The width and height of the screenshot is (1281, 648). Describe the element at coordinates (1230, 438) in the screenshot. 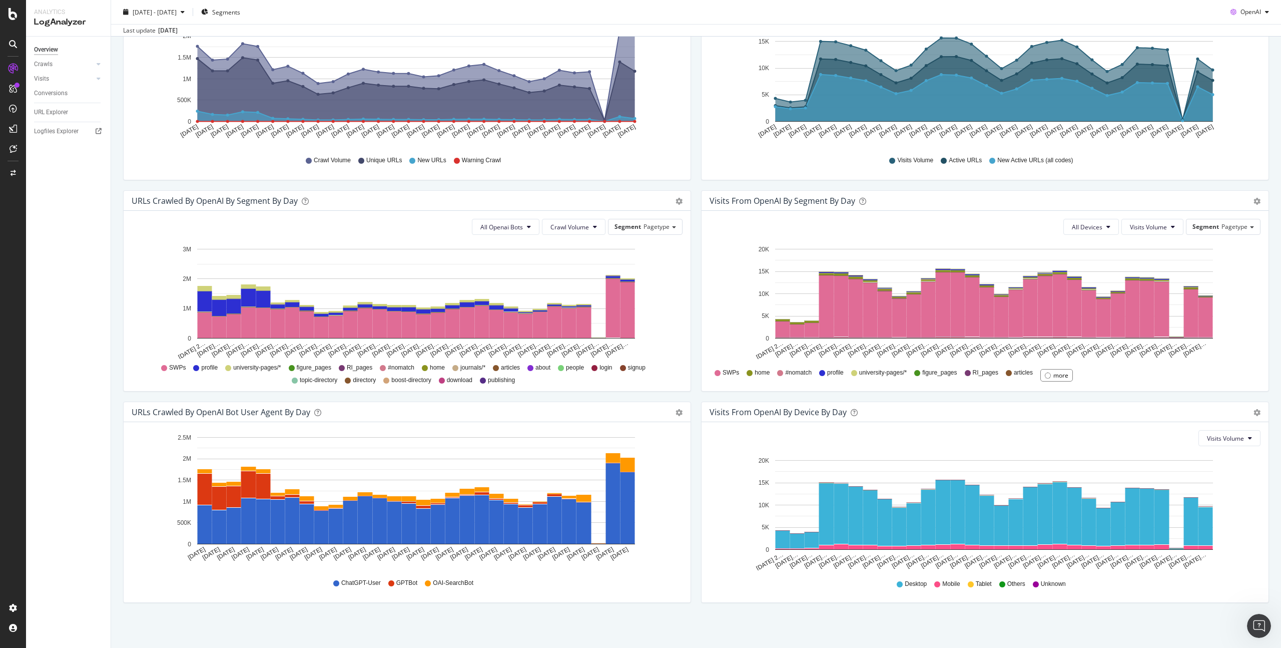

I see `button: Visits Volume` at that location.